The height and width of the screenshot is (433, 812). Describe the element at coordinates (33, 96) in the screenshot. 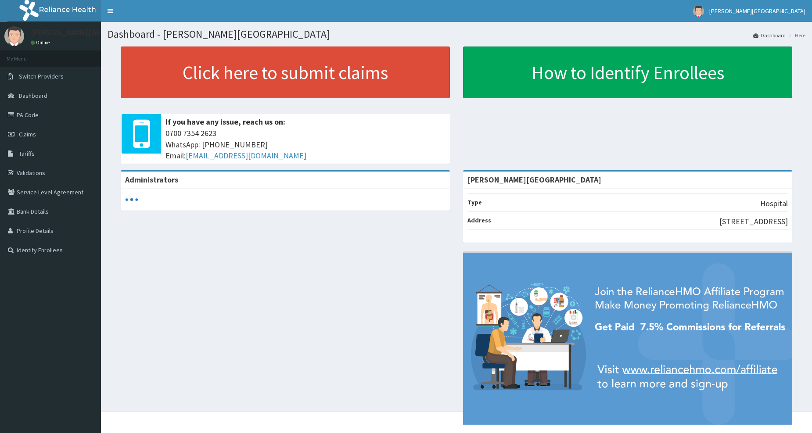

I see `span: Dashboard` at that location.